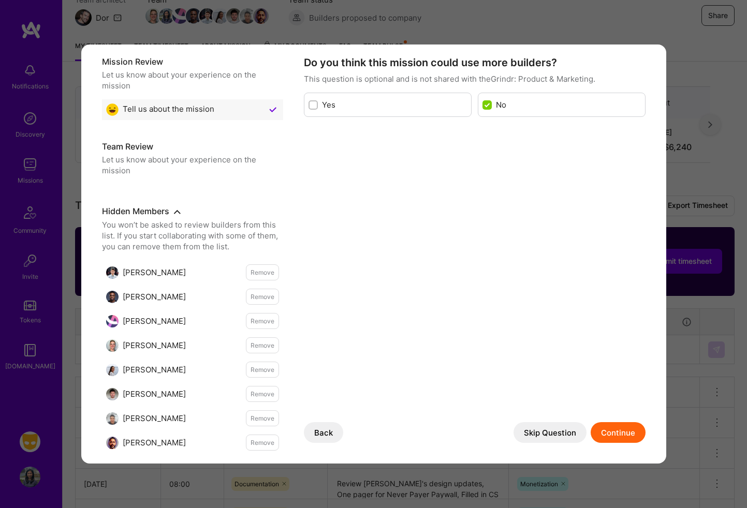  Describe the element at coordinates (112, 273) in the screenshot. I see `img: Wes Yuen` at that location.